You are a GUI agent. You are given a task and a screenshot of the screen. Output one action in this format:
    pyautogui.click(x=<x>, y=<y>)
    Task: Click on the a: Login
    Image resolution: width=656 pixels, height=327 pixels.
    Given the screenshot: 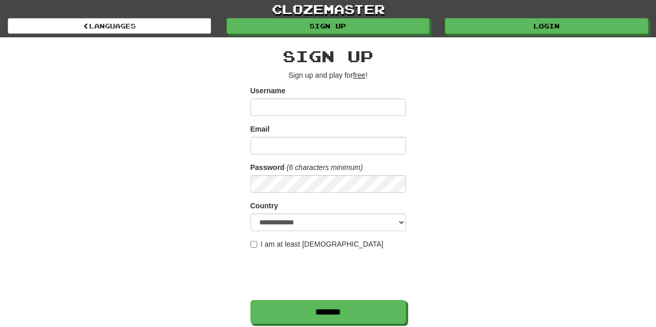 What is the action you would take?
    pyautogui.click(x=546, y=26)
    